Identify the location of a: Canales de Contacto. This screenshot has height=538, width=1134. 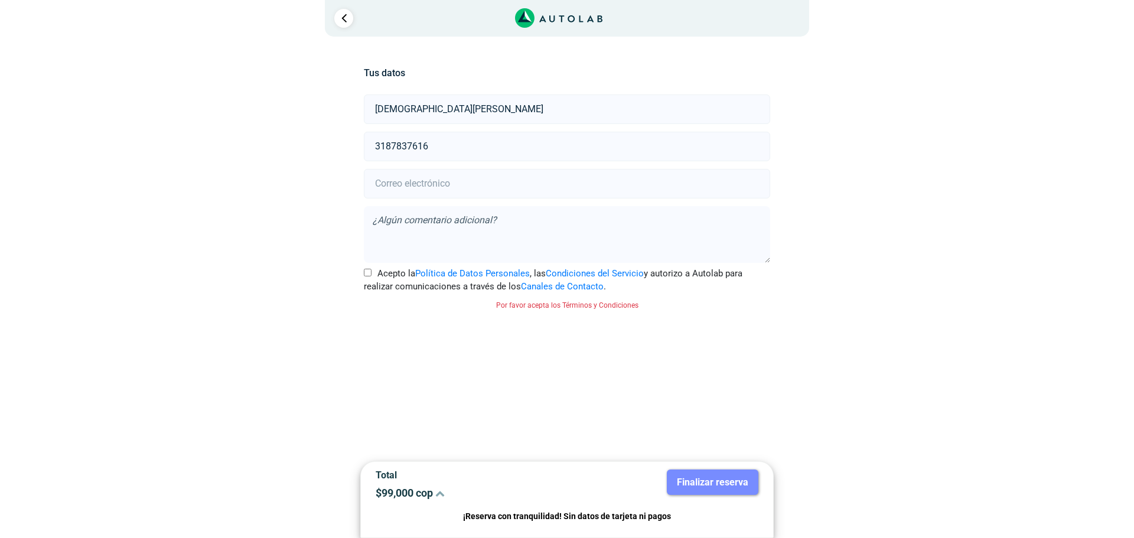
(562, 286).